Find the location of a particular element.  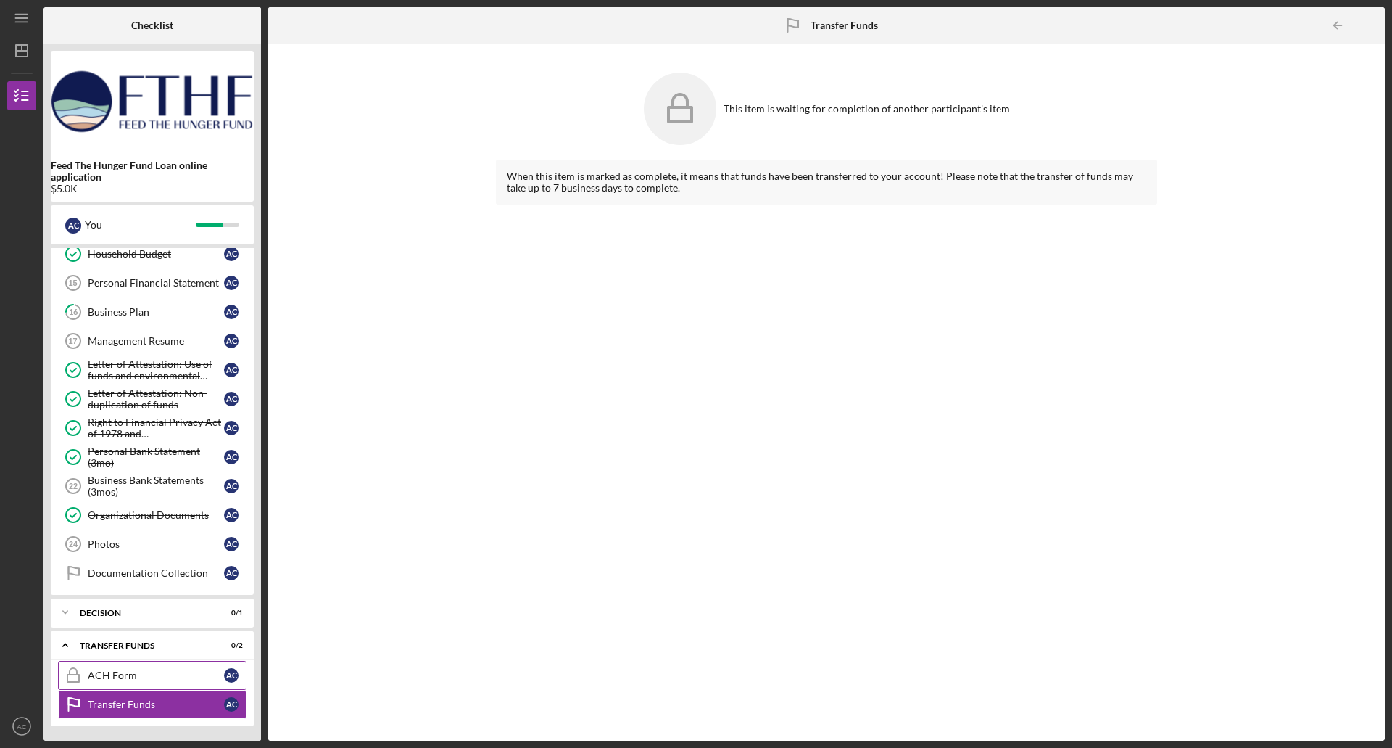

div: Letter of Attestation: Non-duplication of funds is located at coordinates (156, 399).